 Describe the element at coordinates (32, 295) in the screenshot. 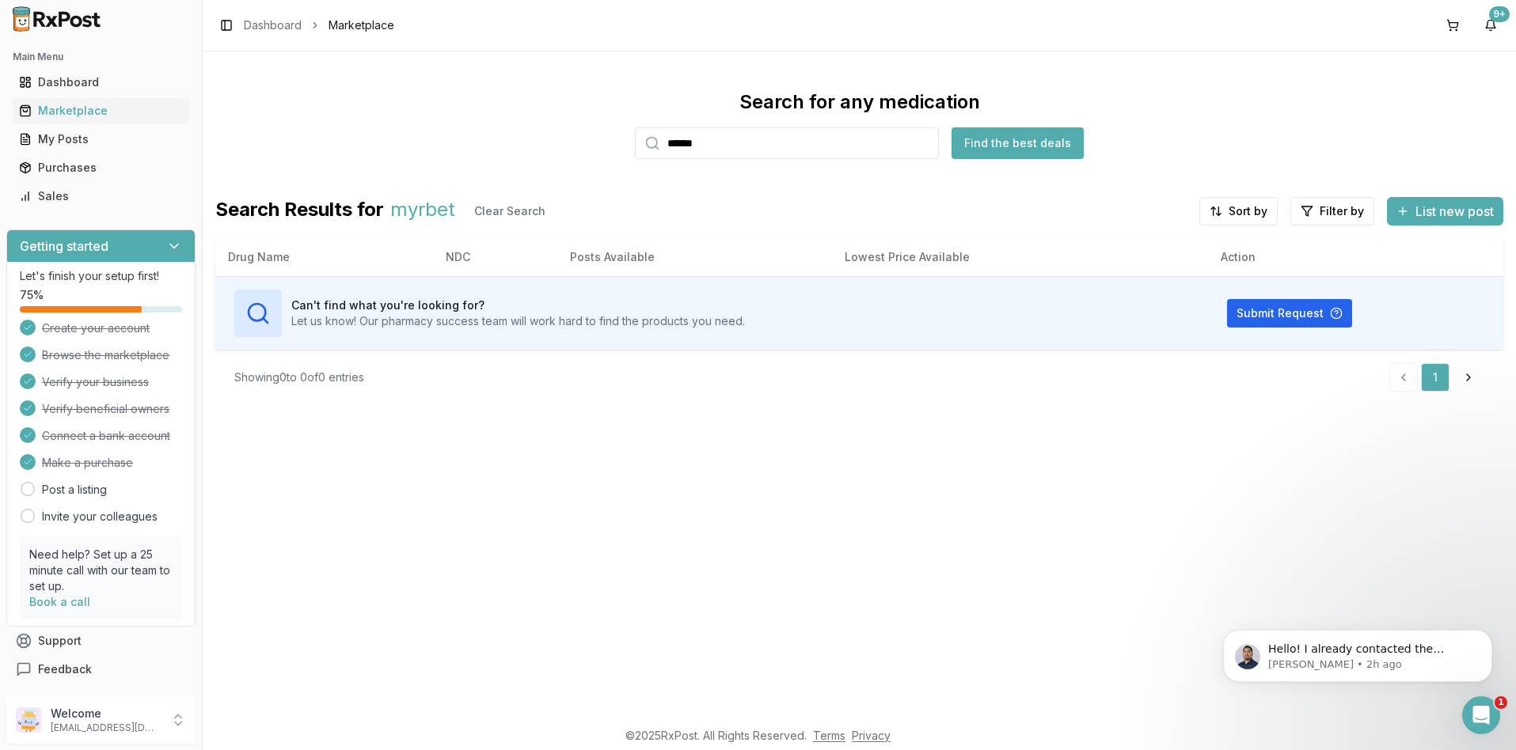

I see `span: 75 %` at that location.